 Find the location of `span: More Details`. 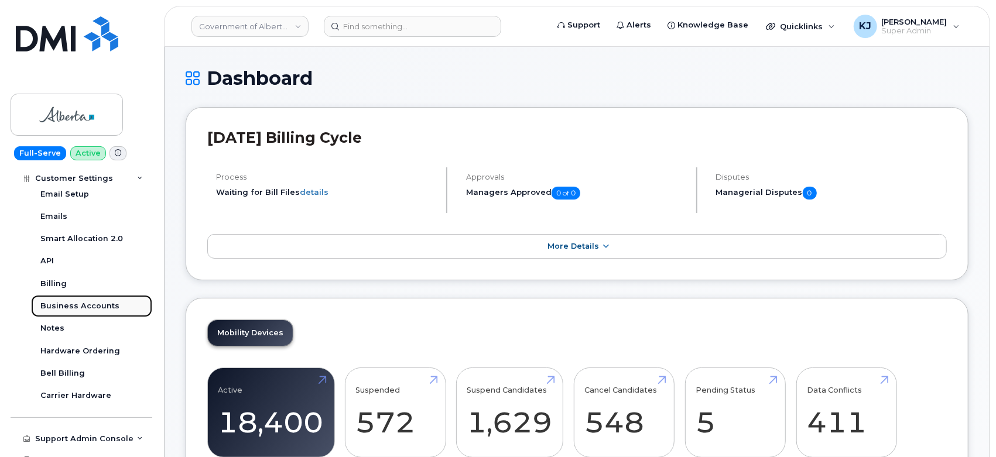

span: More Details is located at coordinates (573, 246).